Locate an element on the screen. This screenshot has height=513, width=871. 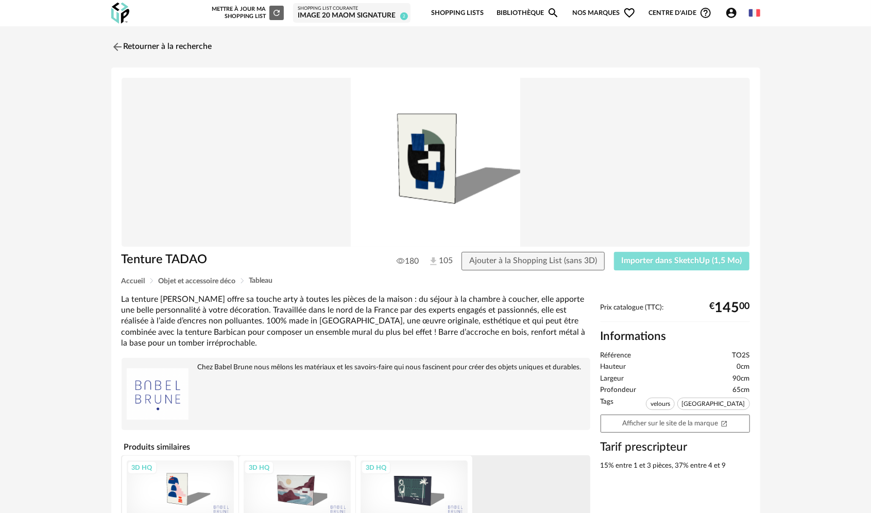
img: OXP is located at coordinates (120, 13).